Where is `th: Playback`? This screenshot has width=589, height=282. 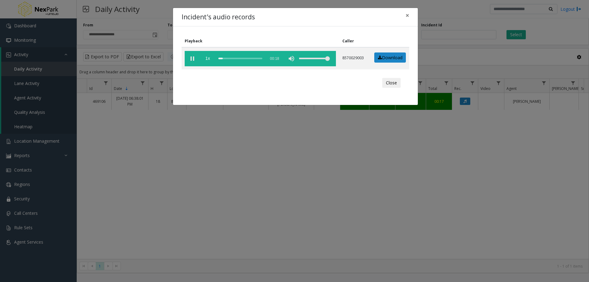 th: Playback is located at coordinates (260, 41).